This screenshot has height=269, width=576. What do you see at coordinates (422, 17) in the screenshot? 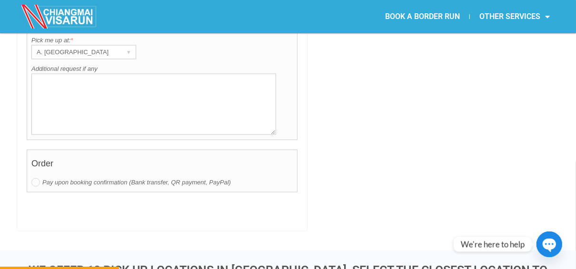
I see `a: BOOK A BORDER RUN` at bounding box center [422, 17].